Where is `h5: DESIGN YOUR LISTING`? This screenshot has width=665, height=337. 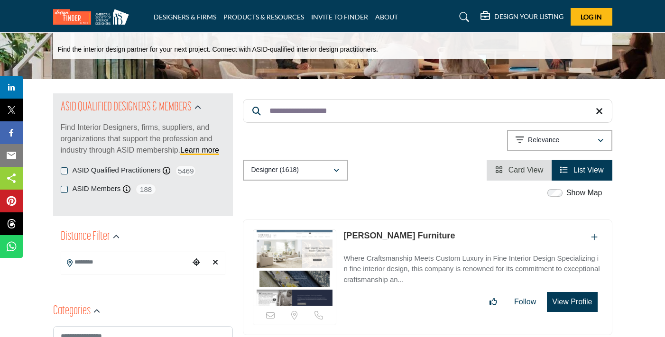
h5: DESIGN YOUR LISTING is located at coordinates (529, 17).